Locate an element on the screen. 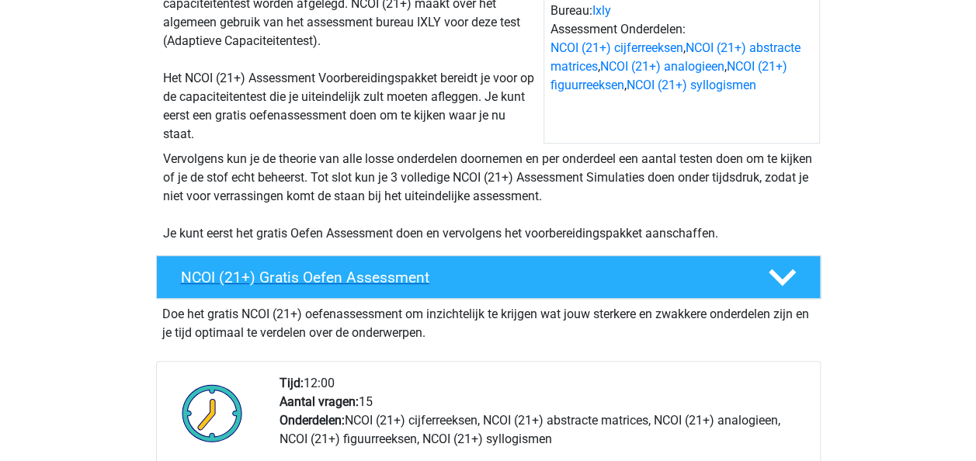 This screenshot has height=461, width=976. b: Tijd: is located at coordinates (291, 383).